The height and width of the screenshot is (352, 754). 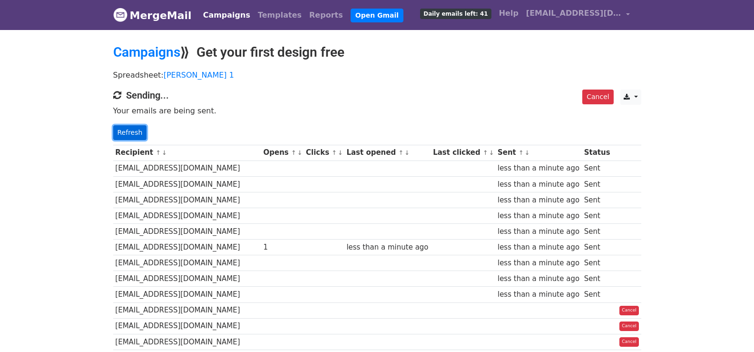 I want to click on a: Reports, so click(x=326, y=15).